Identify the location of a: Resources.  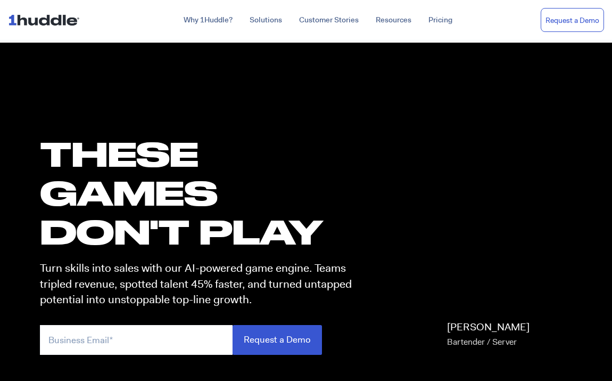
(393, 20).